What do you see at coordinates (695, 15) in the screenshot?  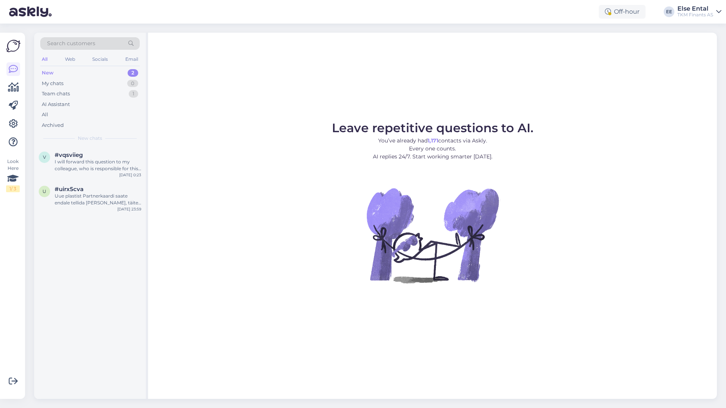 I see `div: TKM Finants AS` at bounding box center [695, 15].